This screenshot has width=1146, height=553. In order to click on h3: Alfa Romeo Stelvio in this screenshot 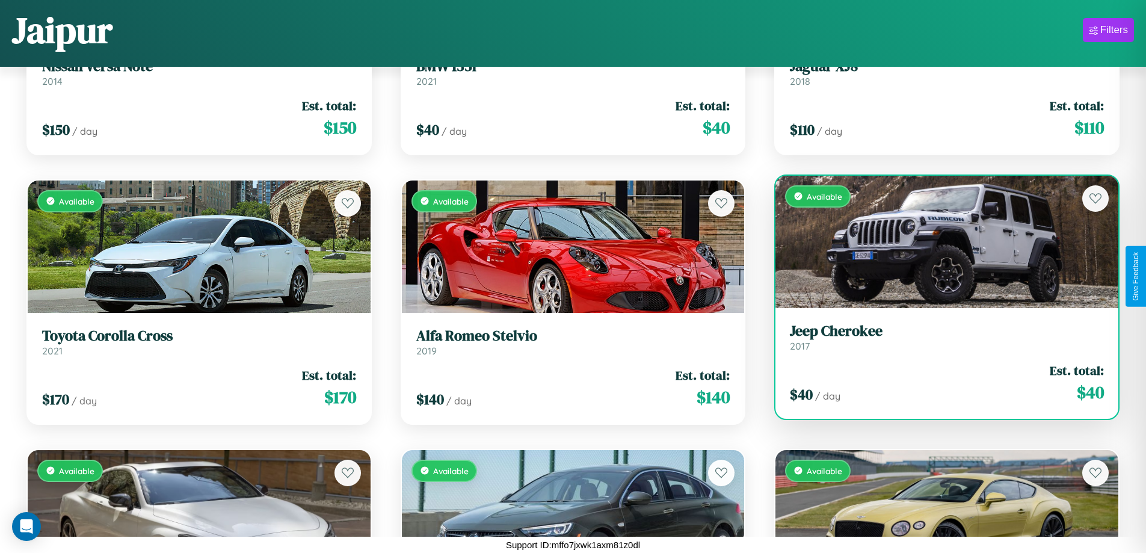, I will do `click(573, 336)`.